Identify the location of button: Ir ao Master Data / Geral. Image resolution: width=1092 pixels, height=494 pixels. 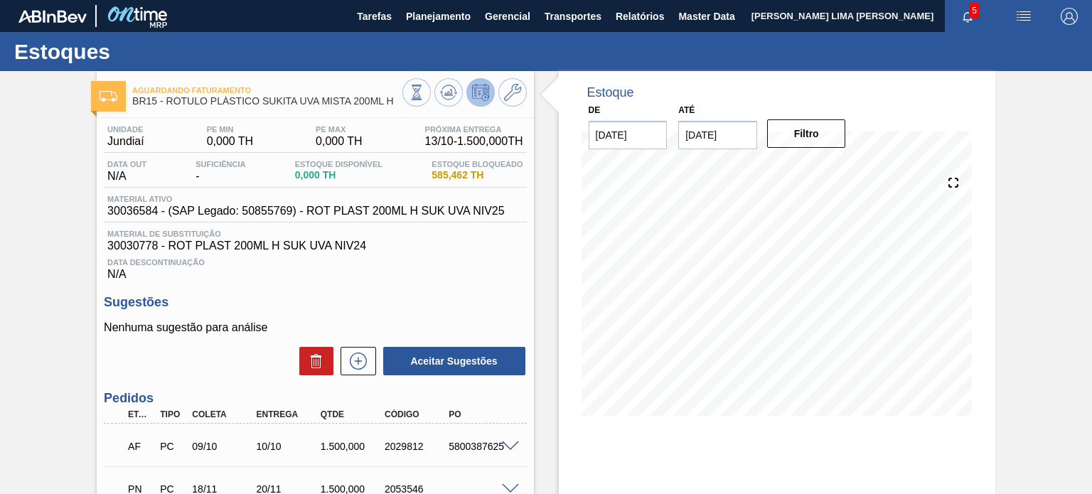
(512, 92).